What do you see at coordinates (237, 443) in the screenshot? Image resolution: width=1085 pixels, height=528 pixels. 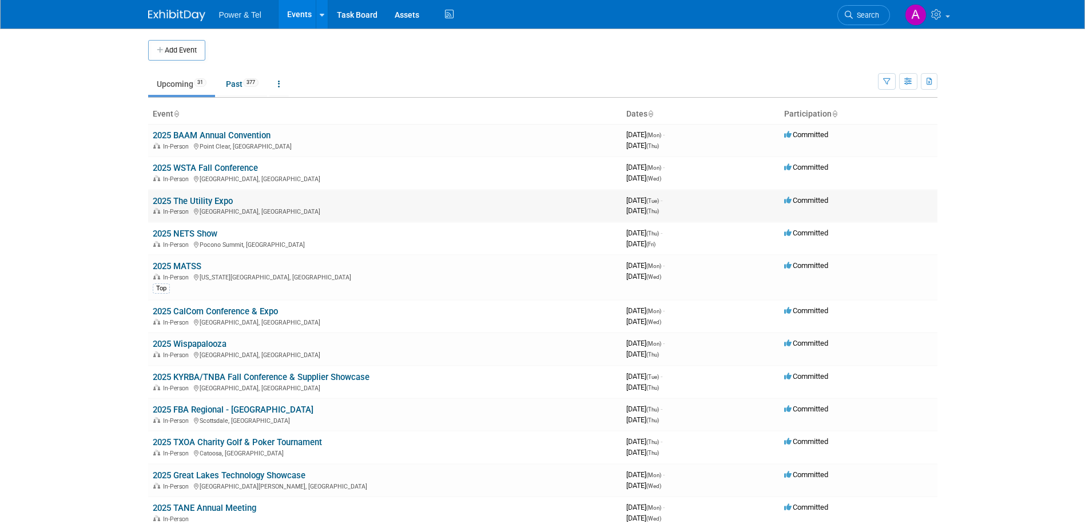 I see `a: 2025 TXOA Charity Golf & Poker Tournament` at bounding box center [237, 443].